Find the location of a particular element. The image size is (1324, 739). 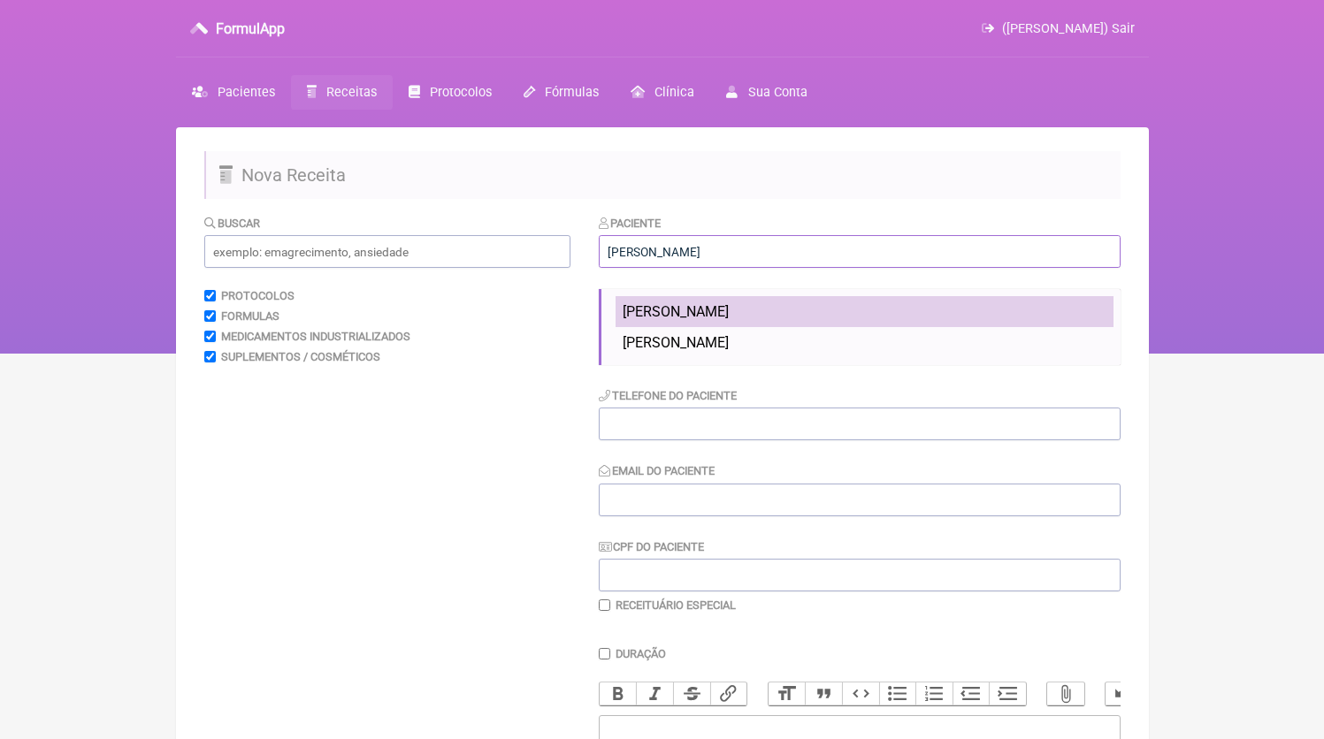

label: Buscar is located at coordinates (233, 223).